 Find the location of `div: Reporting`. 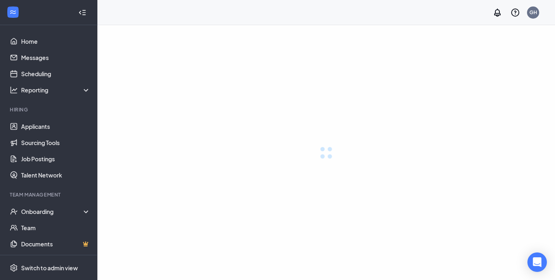

div: Reporting is located at coordinates (56, 90).